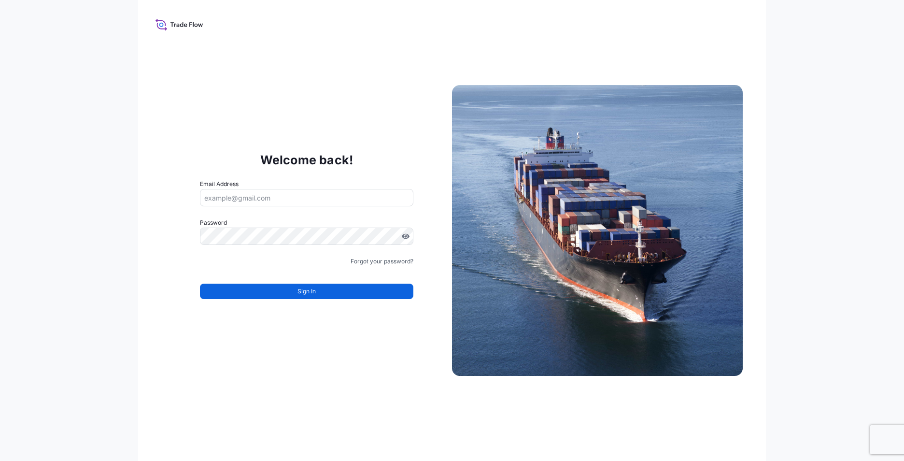  I want to click on img: Ship illustration, so click(598, 230).